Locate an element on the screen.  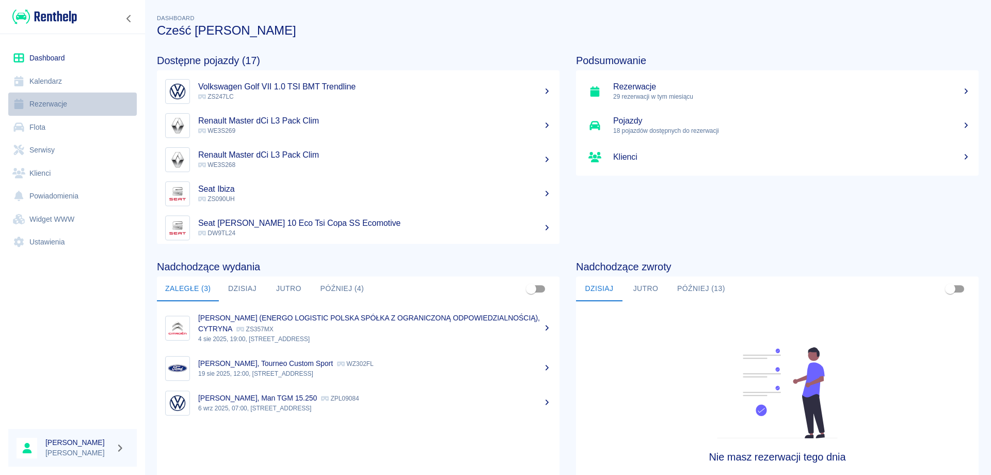
h5: Volkswagen Golf VII 1.0 TSI BMT Trendline is located at coordinates (375, 87).